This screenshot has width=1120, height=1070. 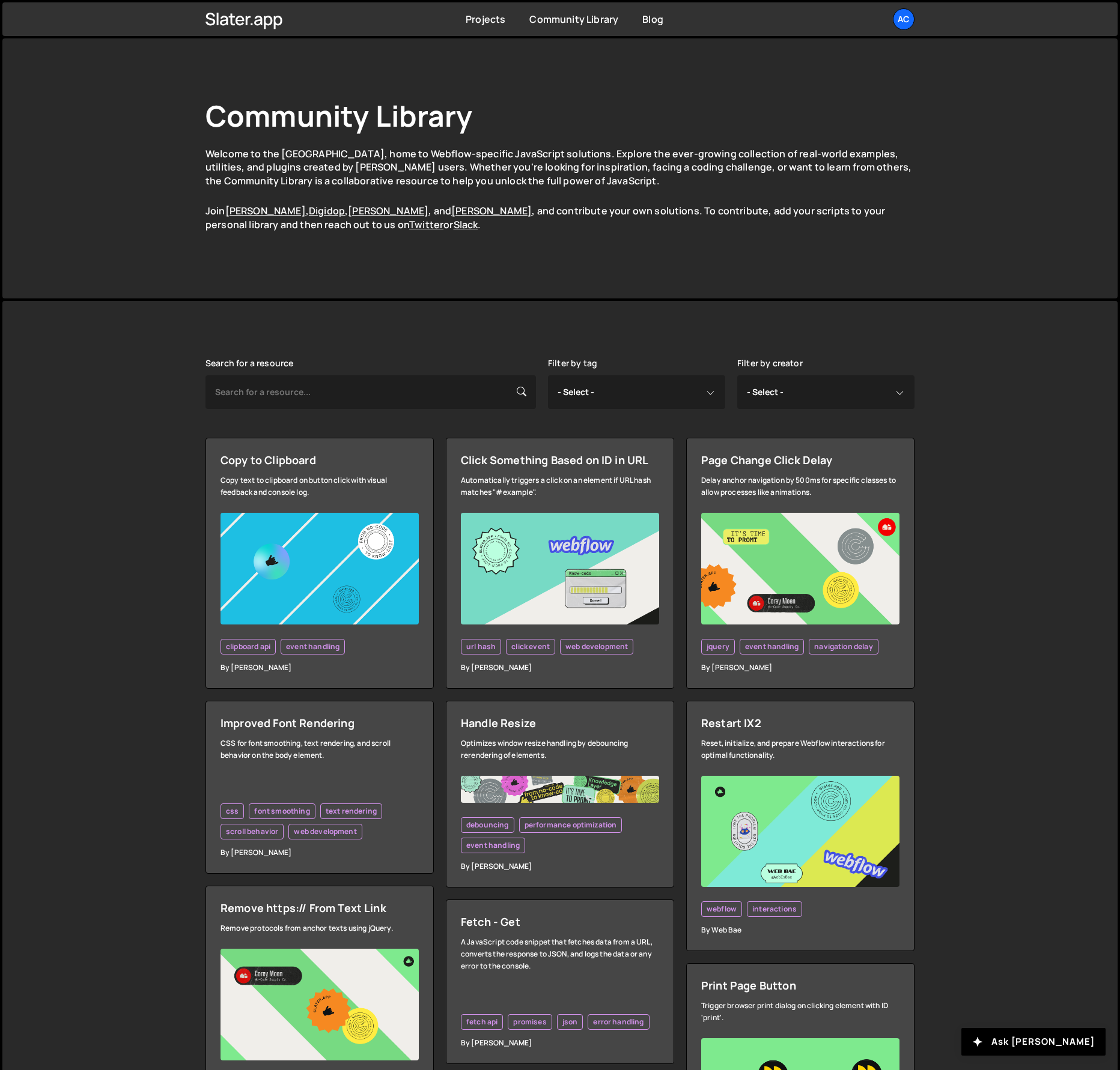 What do you see at coordinates (560, 723) in the screenshot?
I see `div: Handle Resize` at bounding box center [560, 723].